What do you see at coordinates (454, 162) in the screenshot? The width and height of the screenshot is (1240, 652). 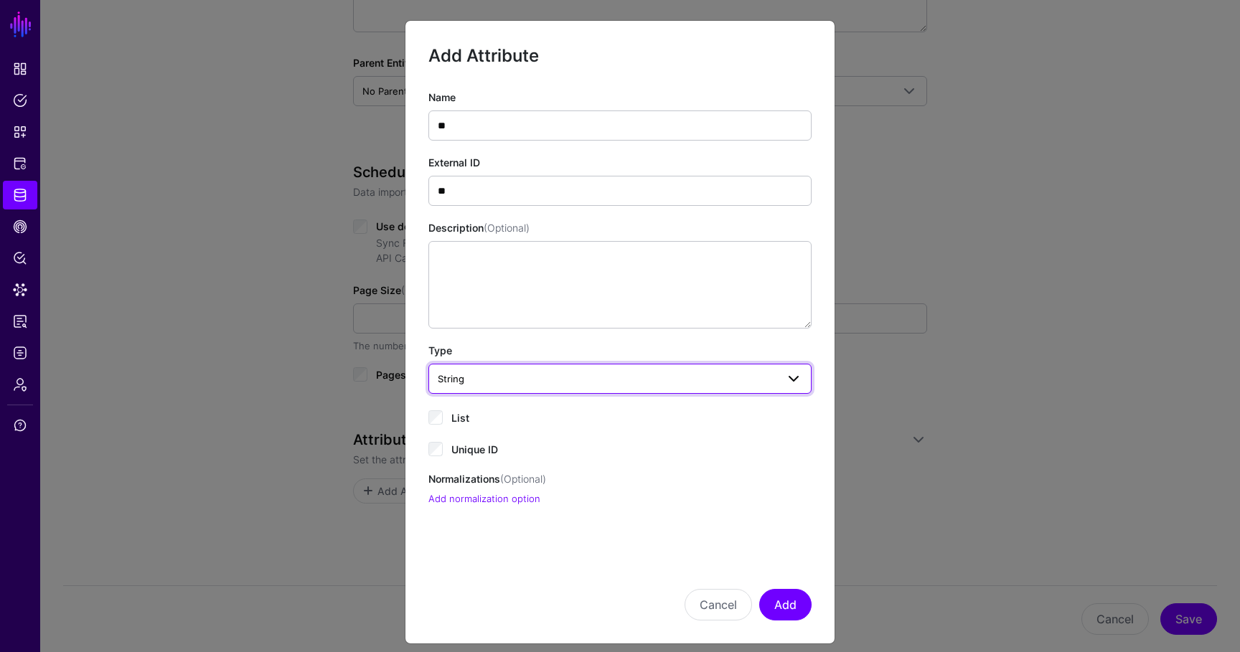 I see `label: External ID` at bounding box center [454, 162].